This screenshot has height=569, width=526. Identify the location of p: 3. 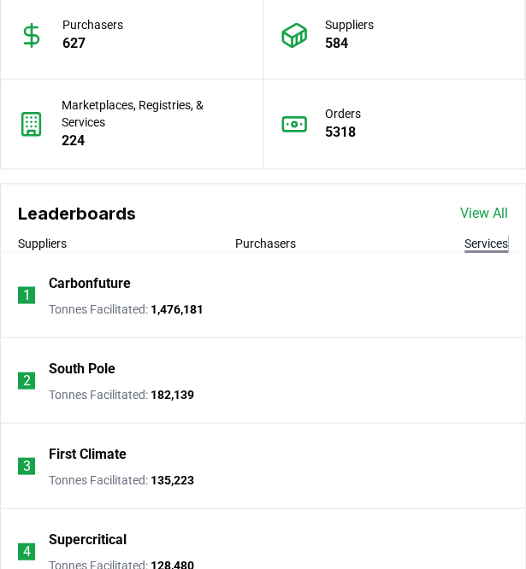
(26, 466).